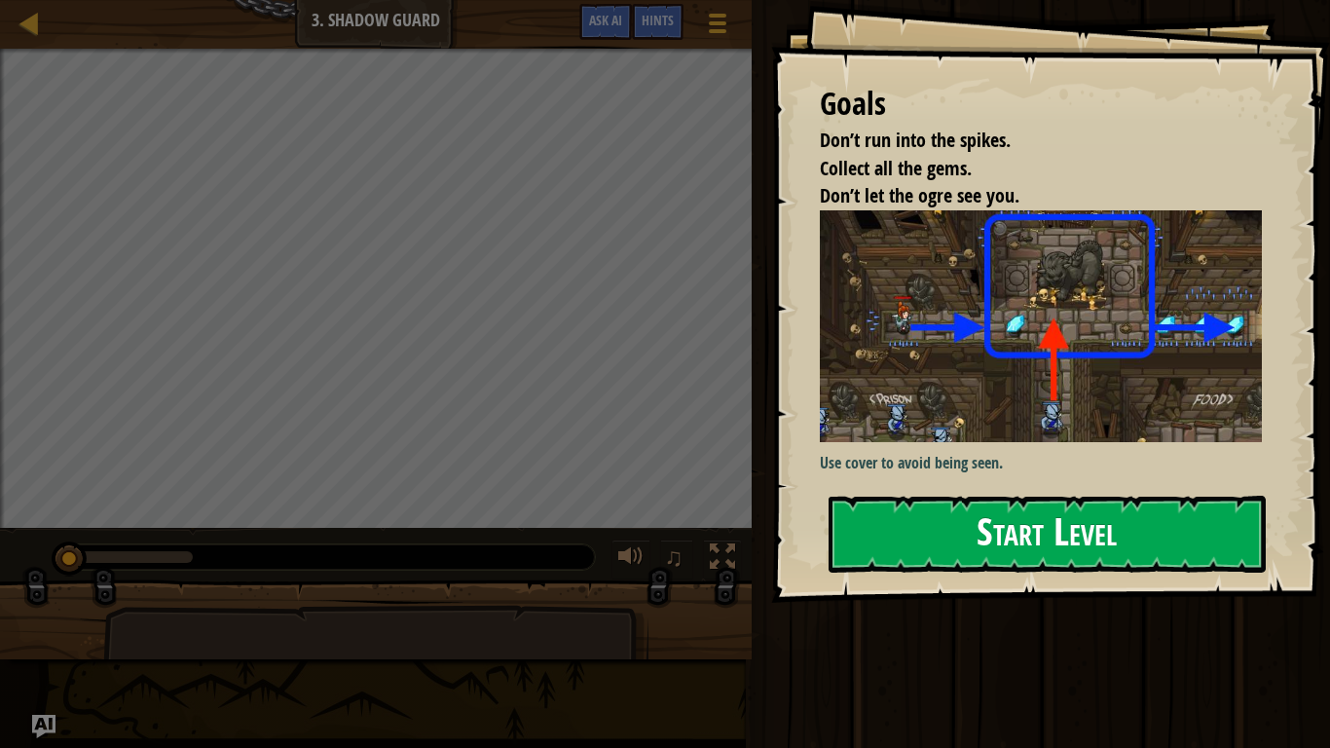 This screenshot has width=1330, height=748. Describe the element at coordinates (722, 559) in the screenshot. I see `button: Toggle fullscreen` at that location.